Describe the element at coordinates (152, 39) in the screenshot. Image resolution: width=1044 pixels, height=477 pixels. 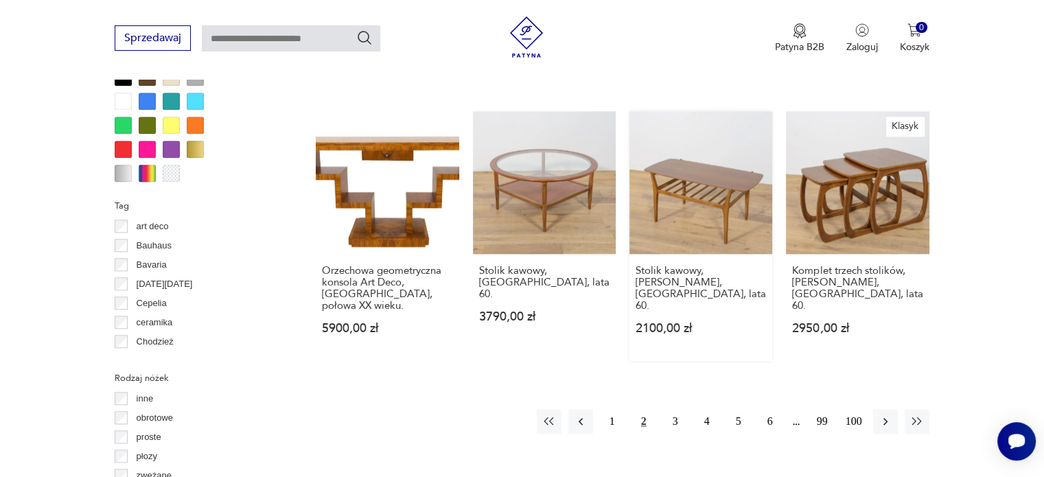
I see `a: Sprzedawaj` at that location.